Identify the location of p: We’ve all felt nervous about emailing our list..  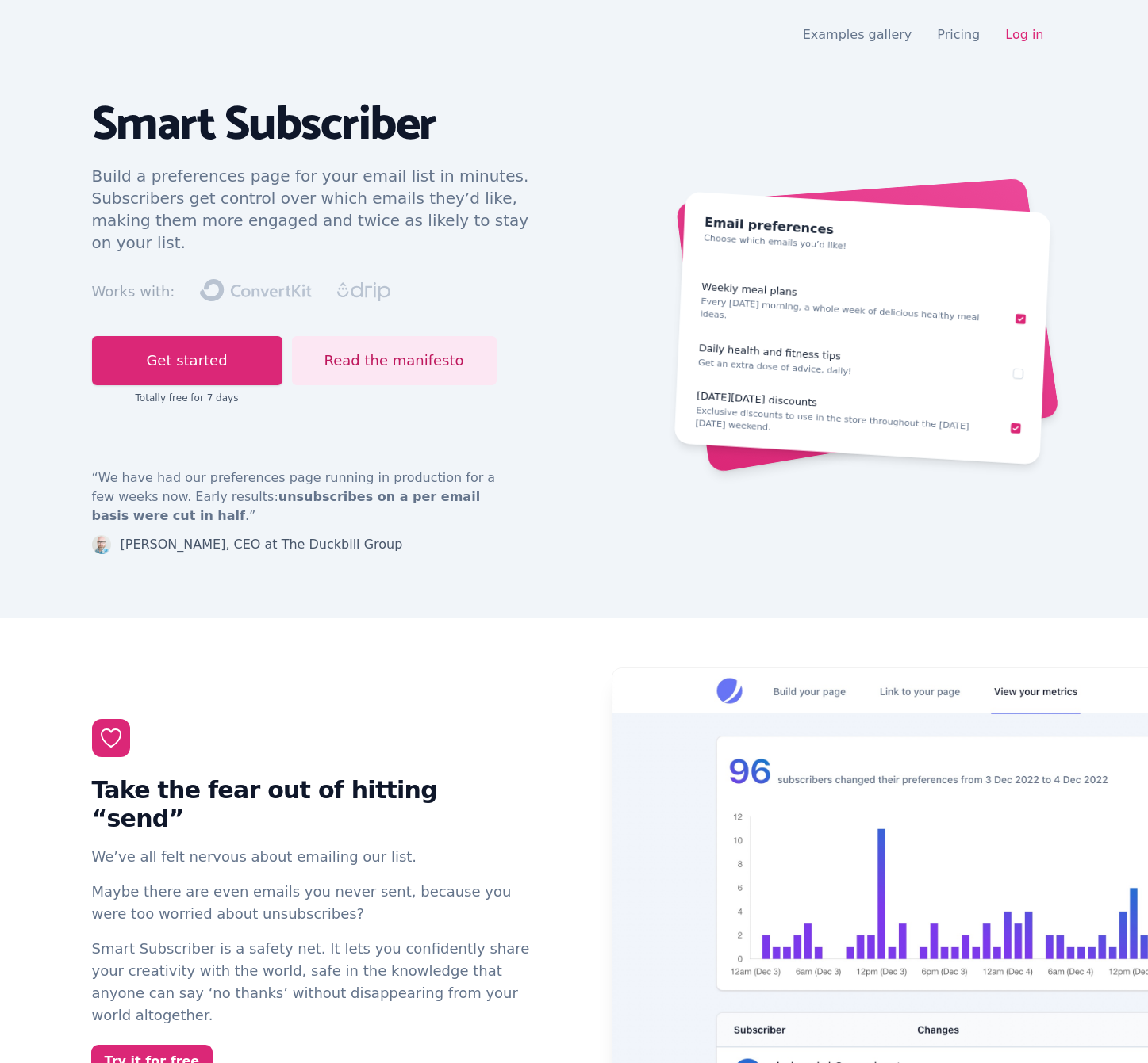
(314, 857).